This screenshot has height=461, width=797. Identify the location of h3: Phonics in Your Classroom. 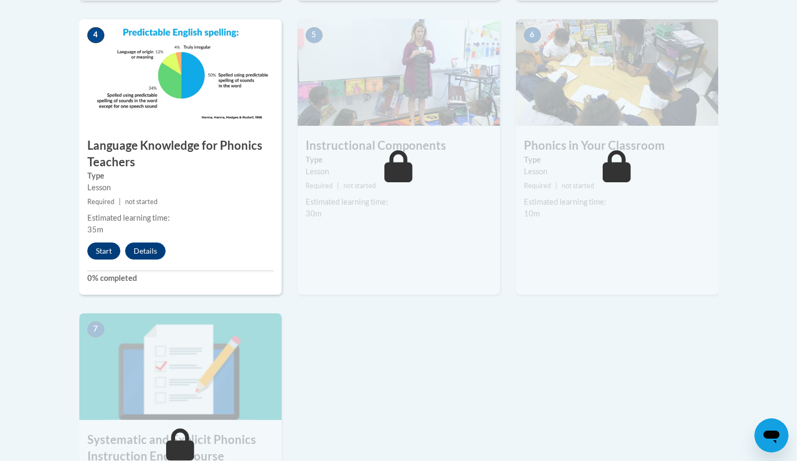
(617, 145).